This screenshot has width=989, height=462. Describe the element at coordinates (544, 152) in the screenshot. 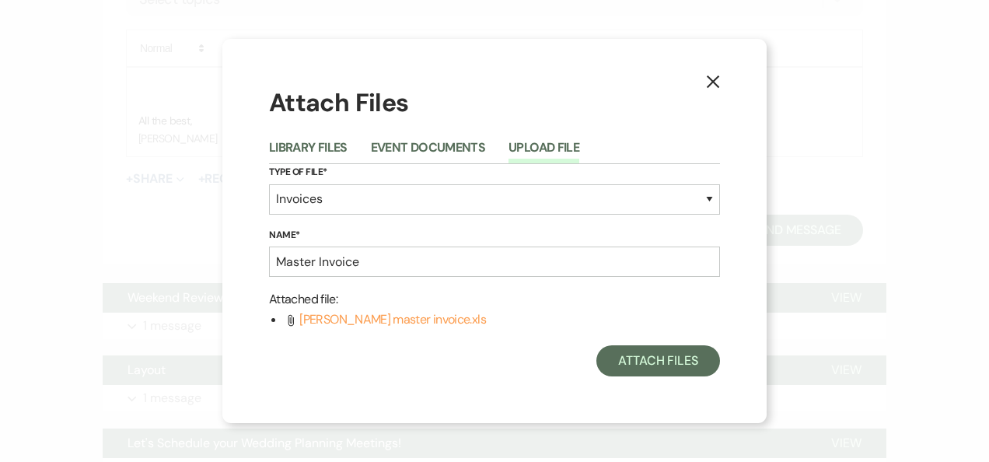

I see `button: Upload File` at that location.